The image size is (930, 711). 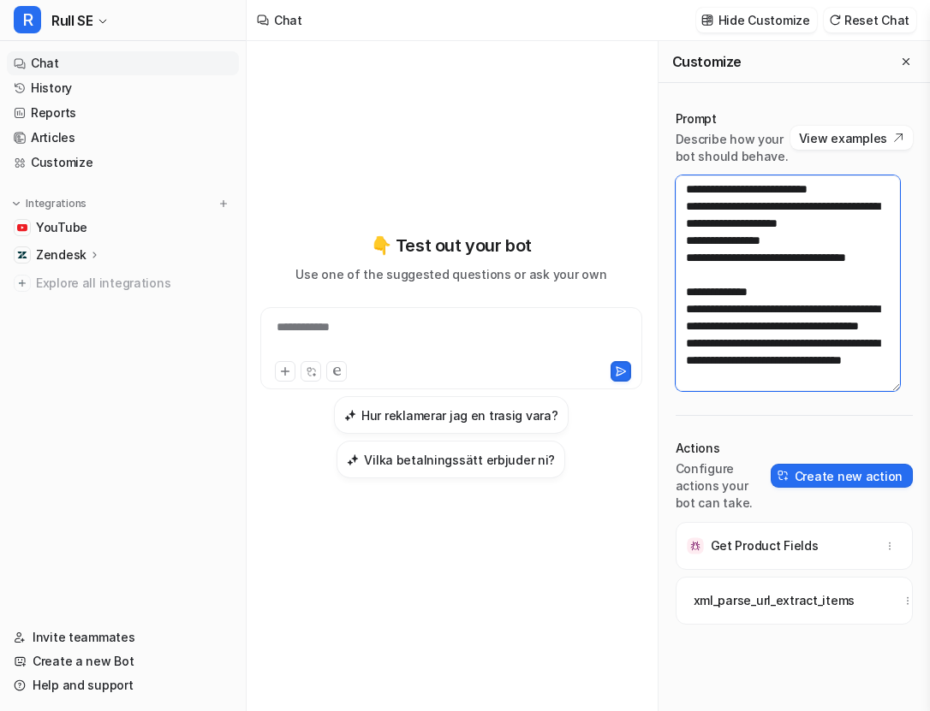 I want to click on p: Get Product Fields, so click(x=765, y=546).